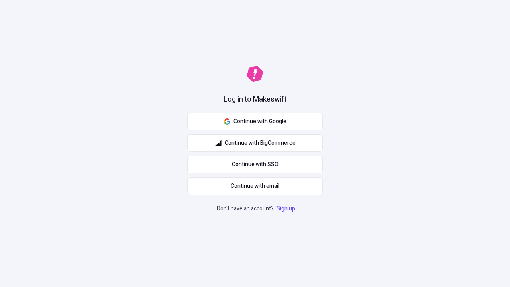 This screenshot has width=510, height=287. Describe the element at coordinates (256, 209) in the screenshot. I see `p: Don't have an account?` at that location.